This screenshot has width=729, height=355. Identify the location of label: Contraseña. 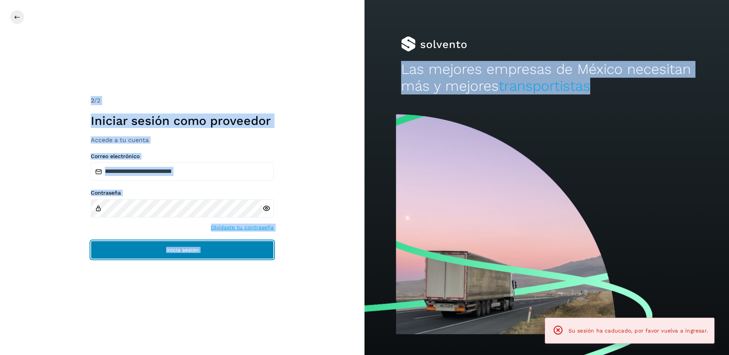
(182, 193).